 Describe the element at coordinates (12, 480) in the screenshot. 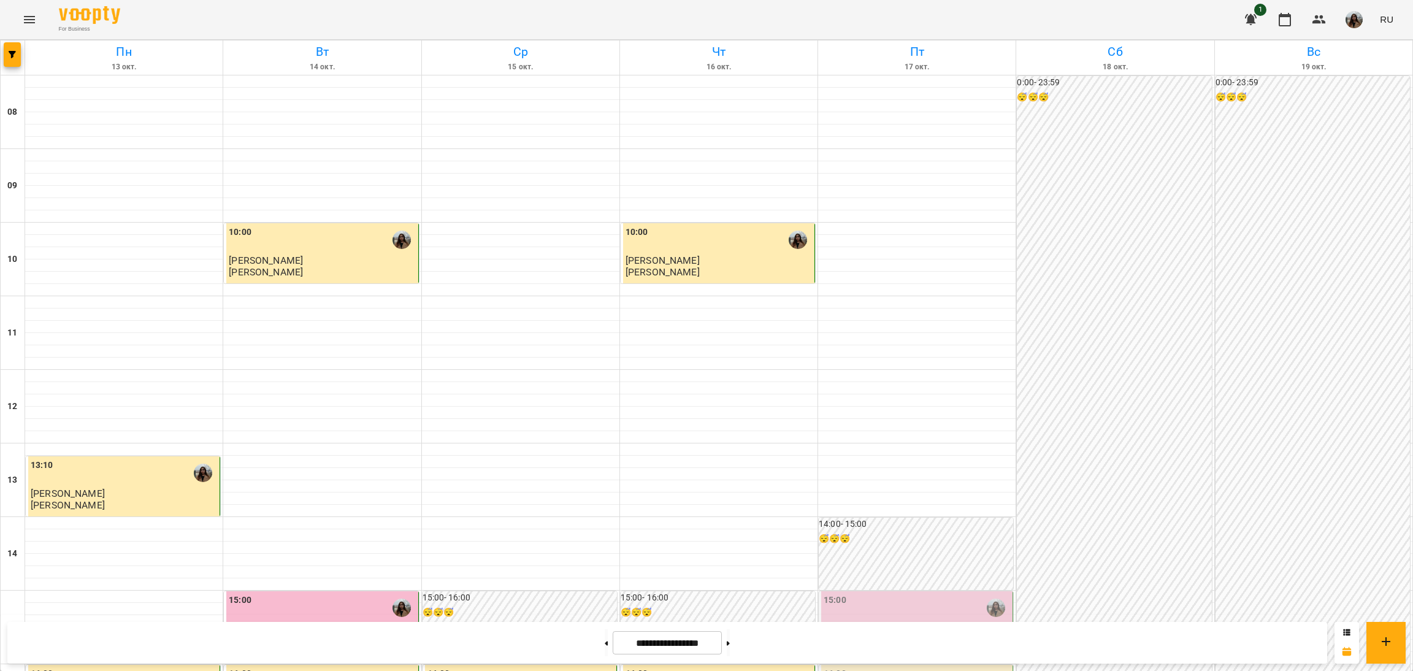

I see `h6: 13` at that location.